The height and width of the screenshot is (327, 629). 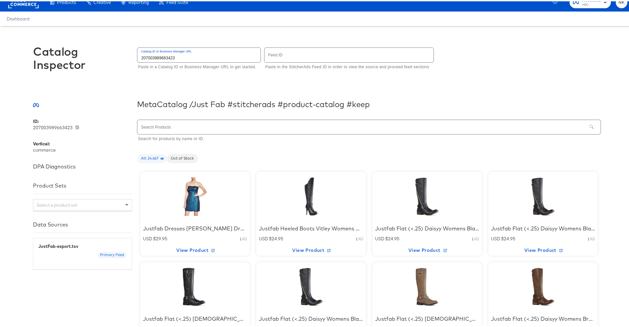 I want to click on div: Out of Stock, so click(x=182, y=157).